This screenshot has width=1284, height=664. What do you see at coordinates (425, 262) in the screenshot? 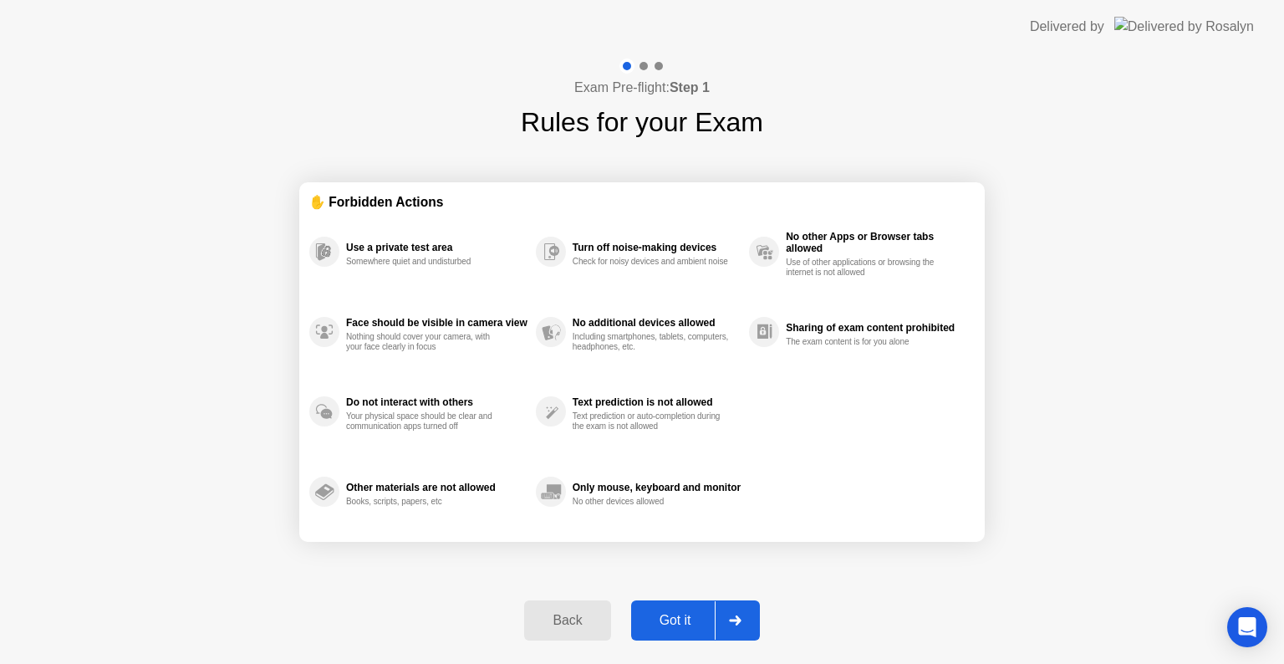
I see `div: Somewhere quiet and undisturbed` at bounding box center [425, 262].